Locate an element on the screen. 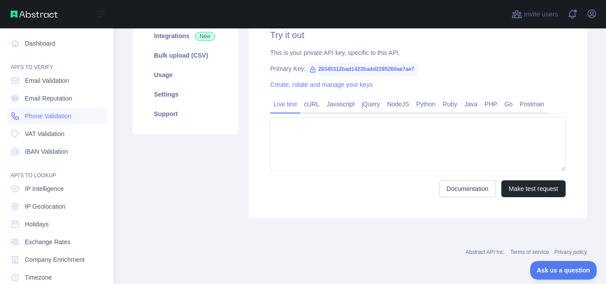 The height and width of the screenshot is (284, 606). a: Create, rotate and manage your keys is located at coordinates (321, 85).